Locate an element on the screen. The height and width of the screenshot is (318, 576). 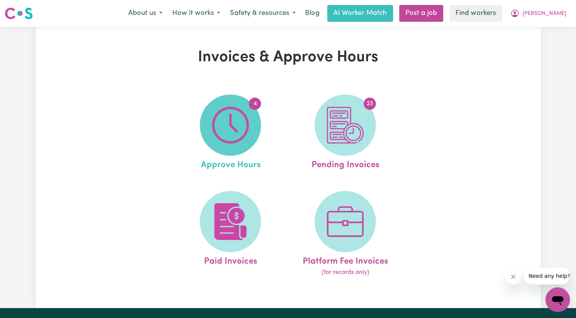
button: My Account is located at coordinates (538, 13).